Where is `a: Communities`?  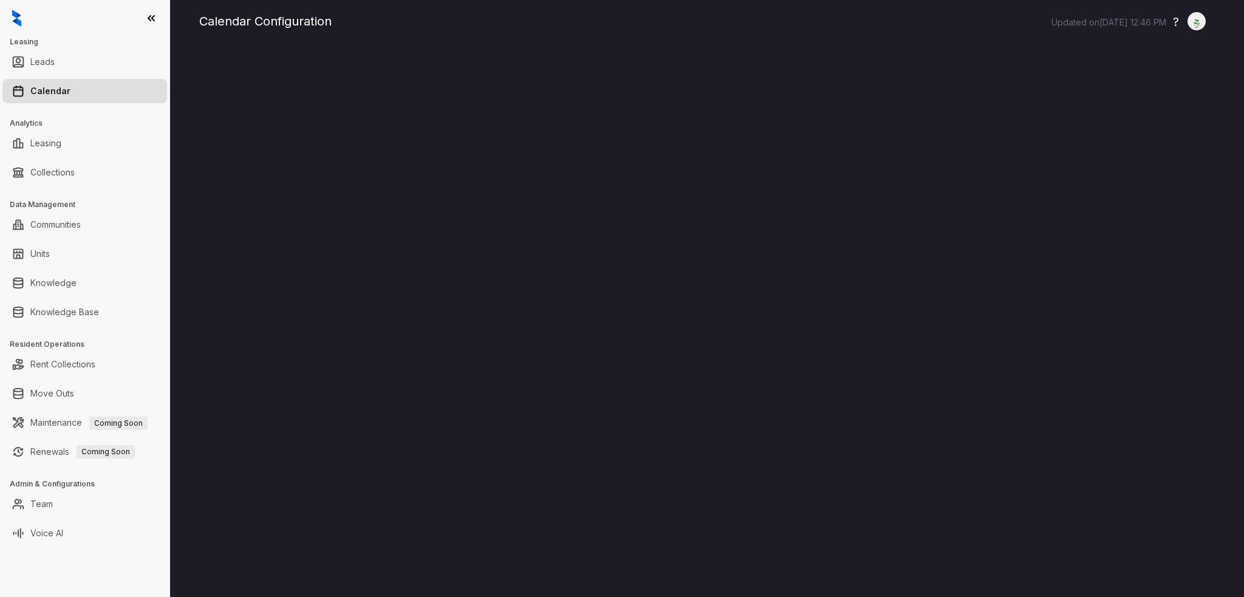 a: Communities is located at coordinates (55, 225).